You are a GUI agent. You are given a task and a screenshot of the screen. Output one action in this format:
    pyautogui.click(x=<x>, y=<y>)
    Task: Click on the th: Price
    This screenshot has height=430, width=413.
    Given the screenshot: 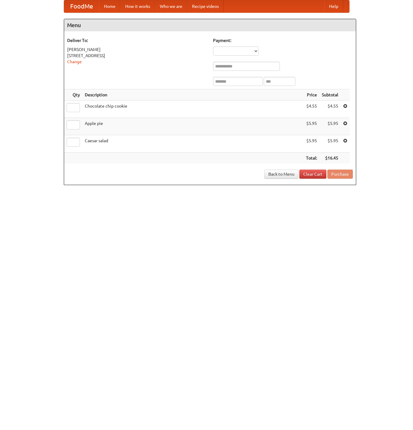 What is the action you would take?
    pyautogui.click(x=312, y=95)
    